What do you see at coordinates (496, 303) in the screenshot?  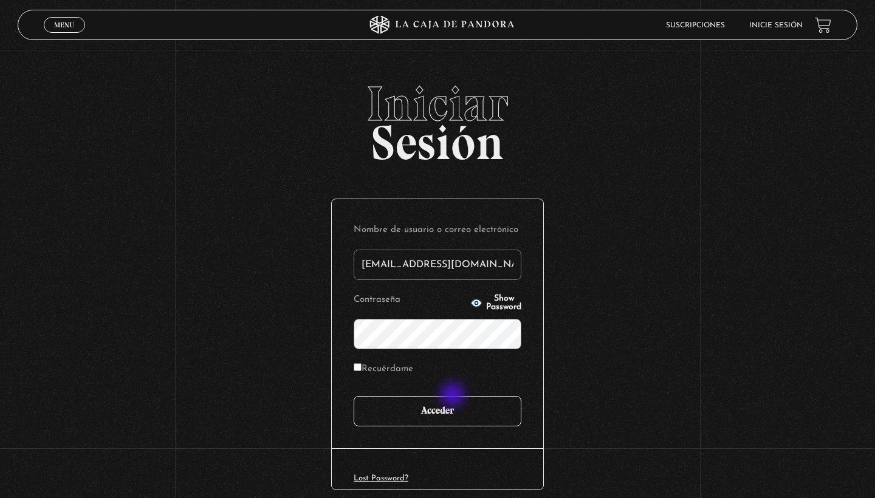 I see `button: Show Password` at bounding box center [496, 303].